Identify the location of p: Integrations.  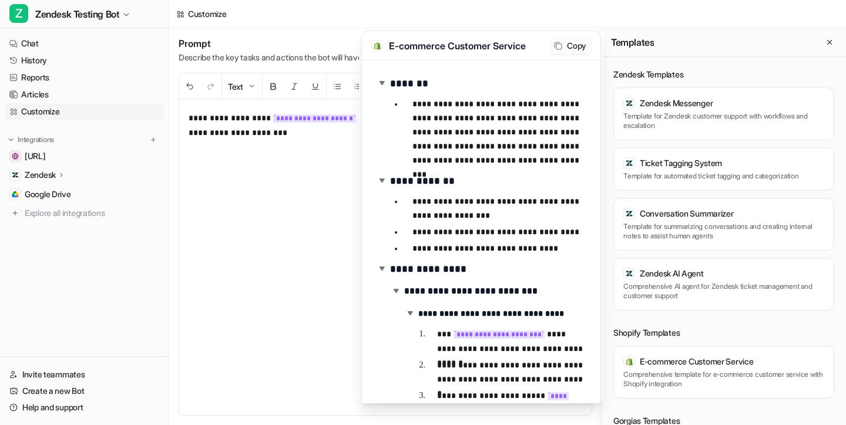
(36, 140).